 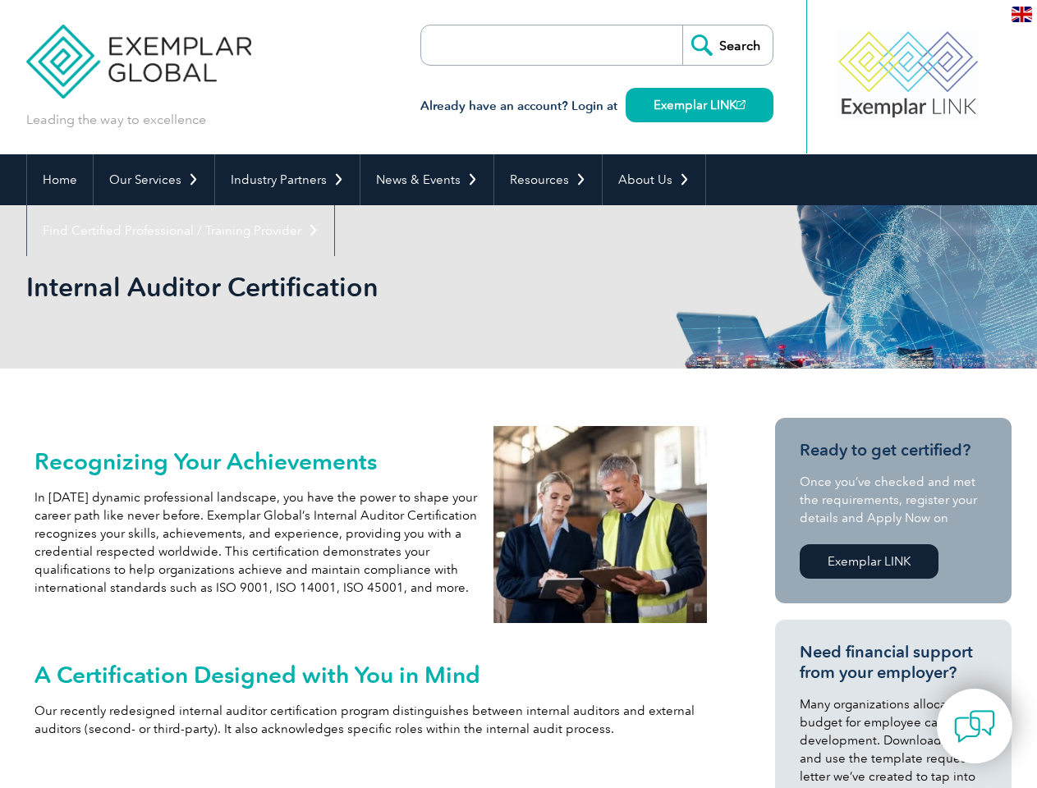 What do you see at coordinates (741, 104) in the screenshot?
I see `img: open_square.png` at bounding box center [741, 104].